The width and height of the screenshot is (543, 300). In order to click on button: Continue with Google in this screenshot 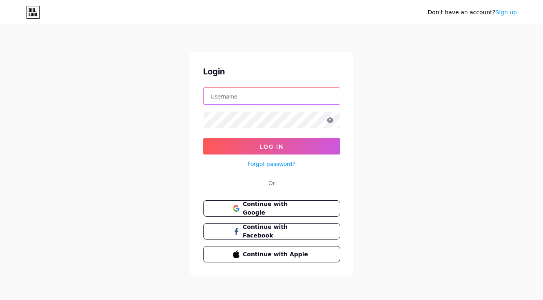, I will do `click(272, 208)`.